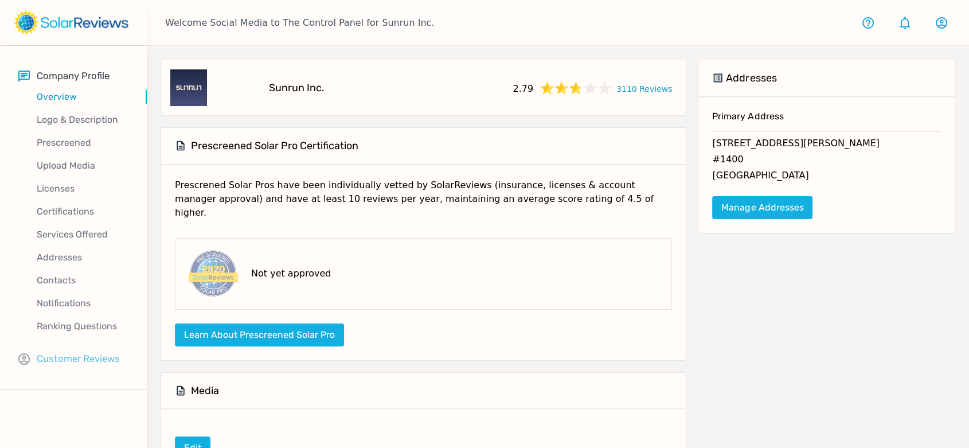 Image resolution: width=969 pixels, height=448 pixels. I want to click on p: Prescreened, so click(83, 143).